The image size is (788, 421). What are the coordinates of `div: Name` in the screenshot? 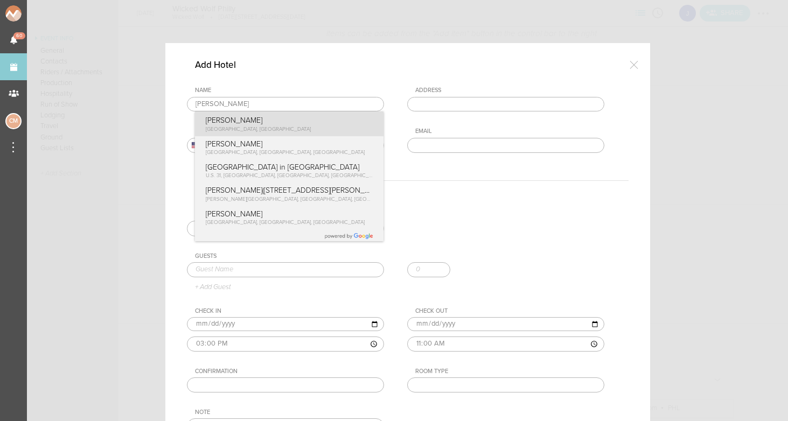 It's located at (289, 90).